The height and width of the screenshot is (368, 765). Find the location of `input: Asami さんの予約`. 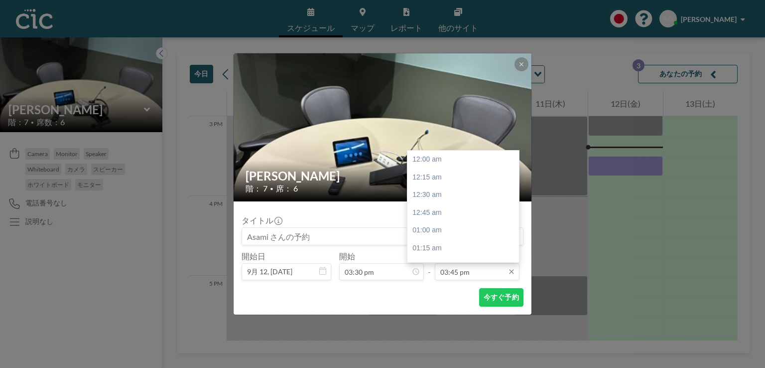

input: Asami さんの予約 is located at coordinates (383, 236).